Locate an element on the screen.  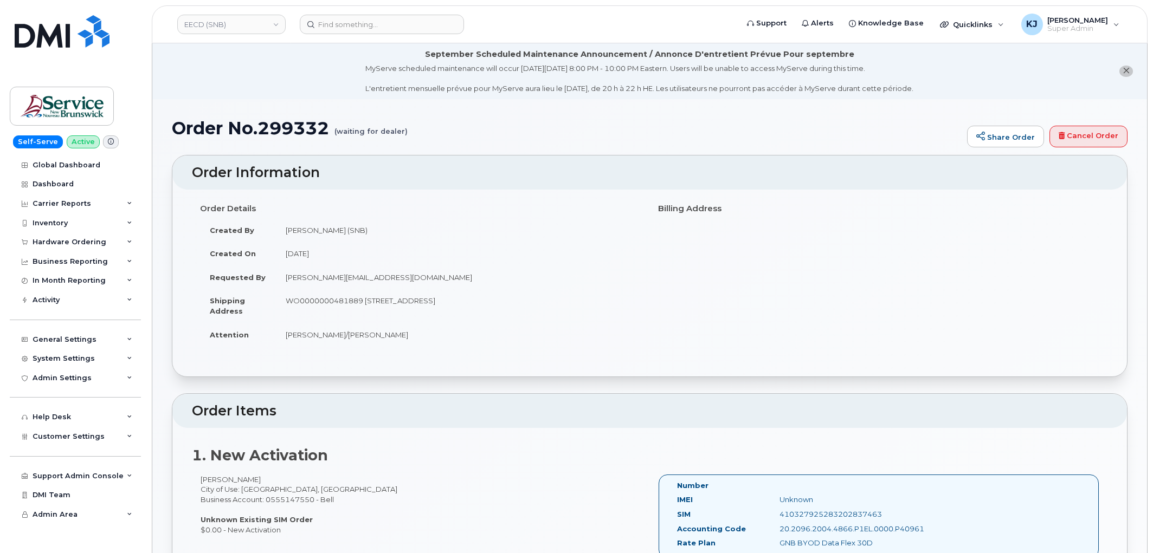
div: September Scheduled Maintenance Announcement / Annonce D'entretient Prévue Pour septembre is located at coordinates (640, 54).